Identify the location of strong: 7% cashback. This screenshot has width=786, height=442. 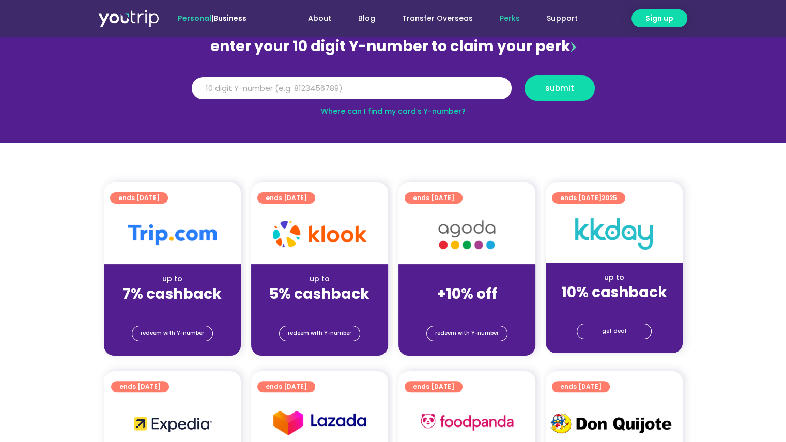
(172, 294).